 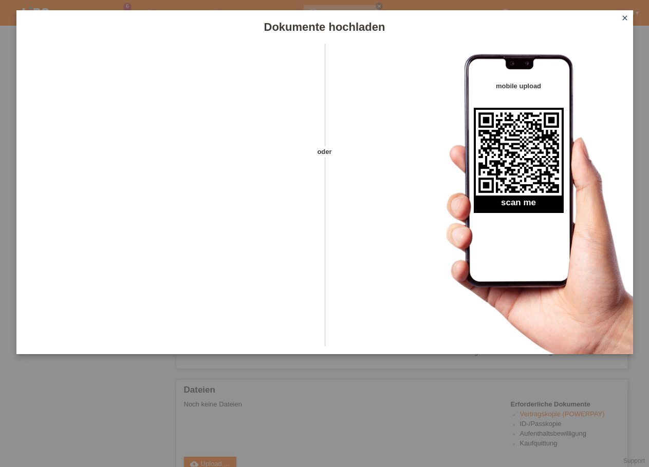 What do you see at coordinates (325, 152) in the screenshot?
I see `span: oder` at bounding box center [325, 152].